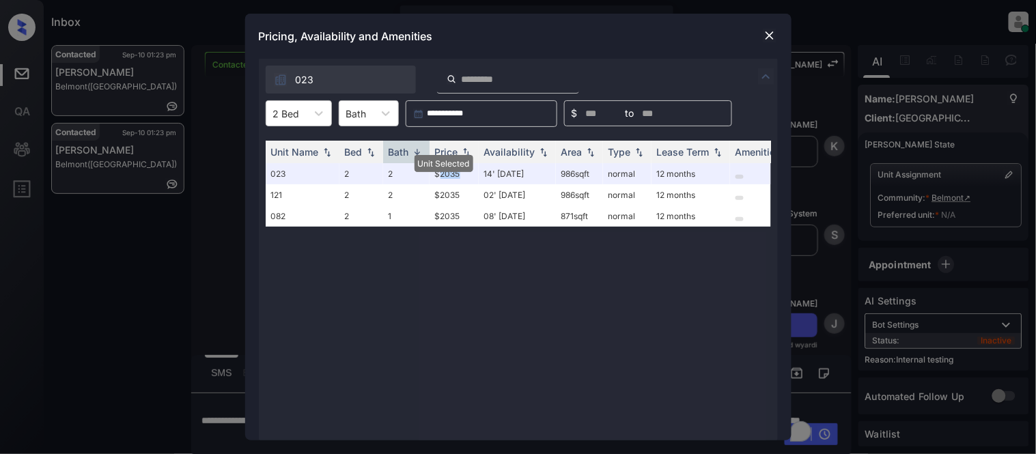 The height and width of the screenshot is (454, 1036). What do you see at coordinates (518, 36) in the screenshot?
I see `div: Pricing, Availability and Amenities` at bounding box center [518, 36].